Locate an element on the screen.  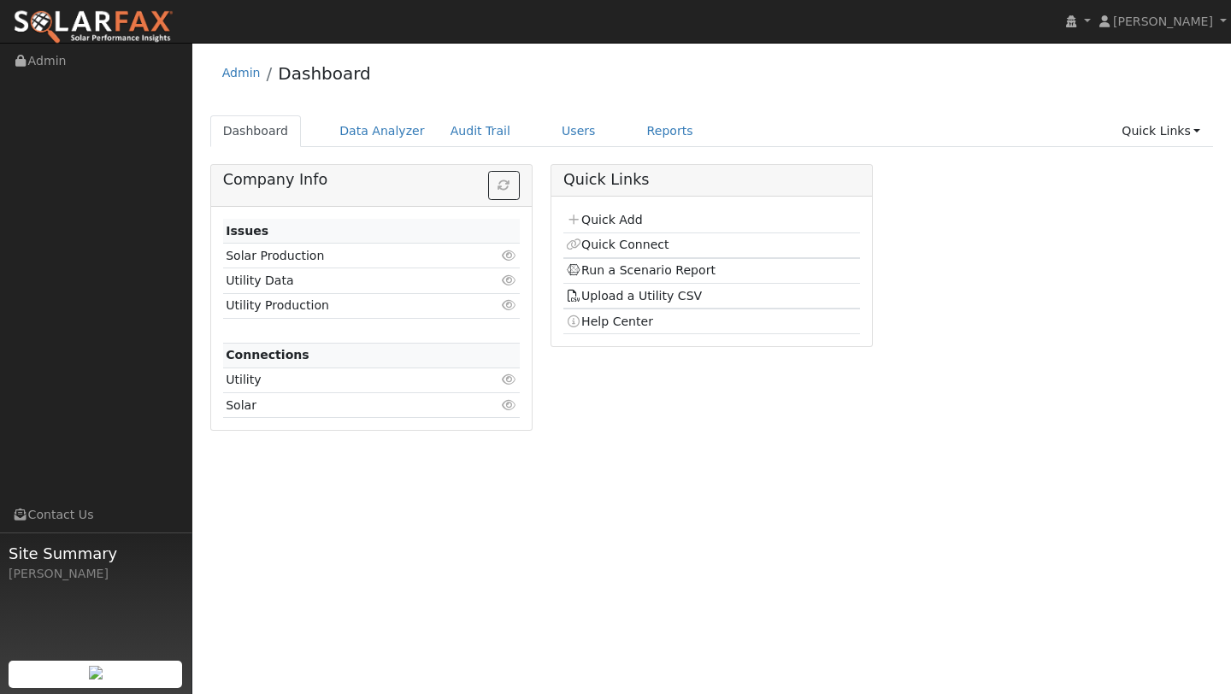
td: Solar Production is located at coordinates (347, 256).